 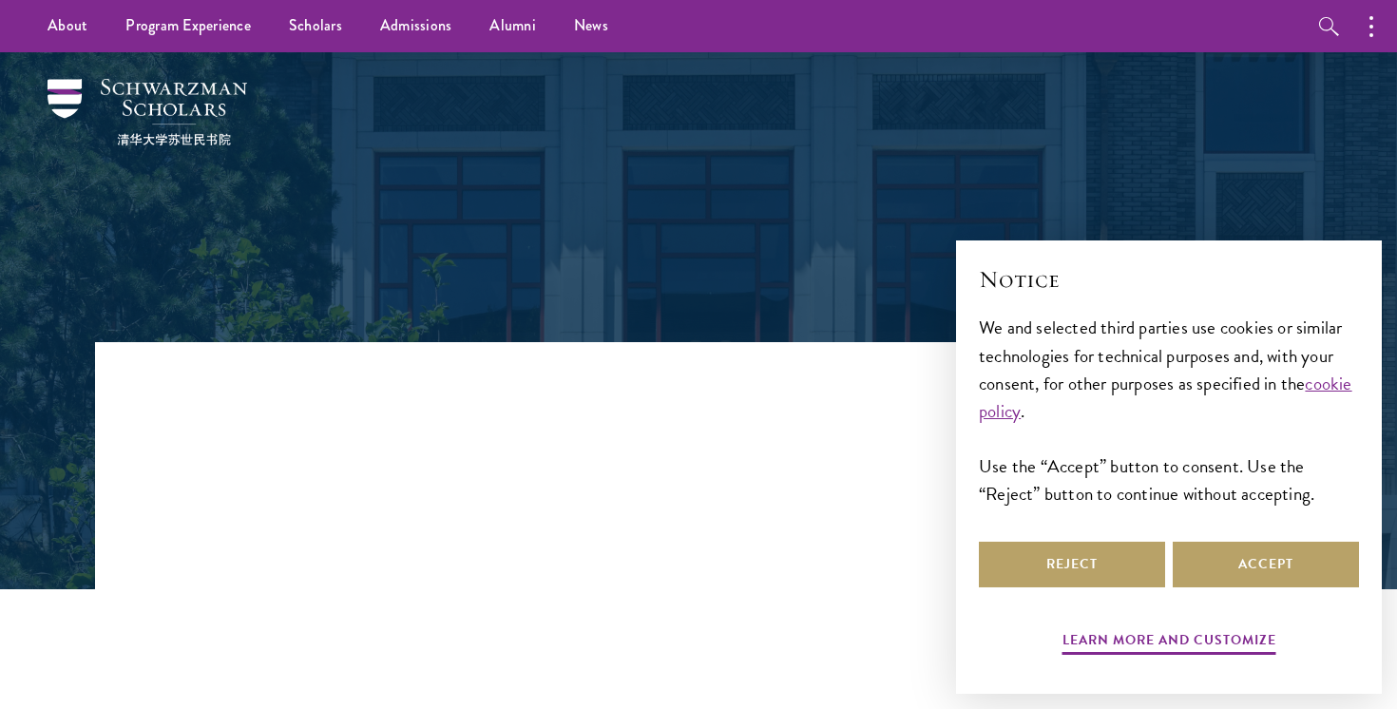 I want to click on button: Learn more and customize, so click(x=1169, y=642).